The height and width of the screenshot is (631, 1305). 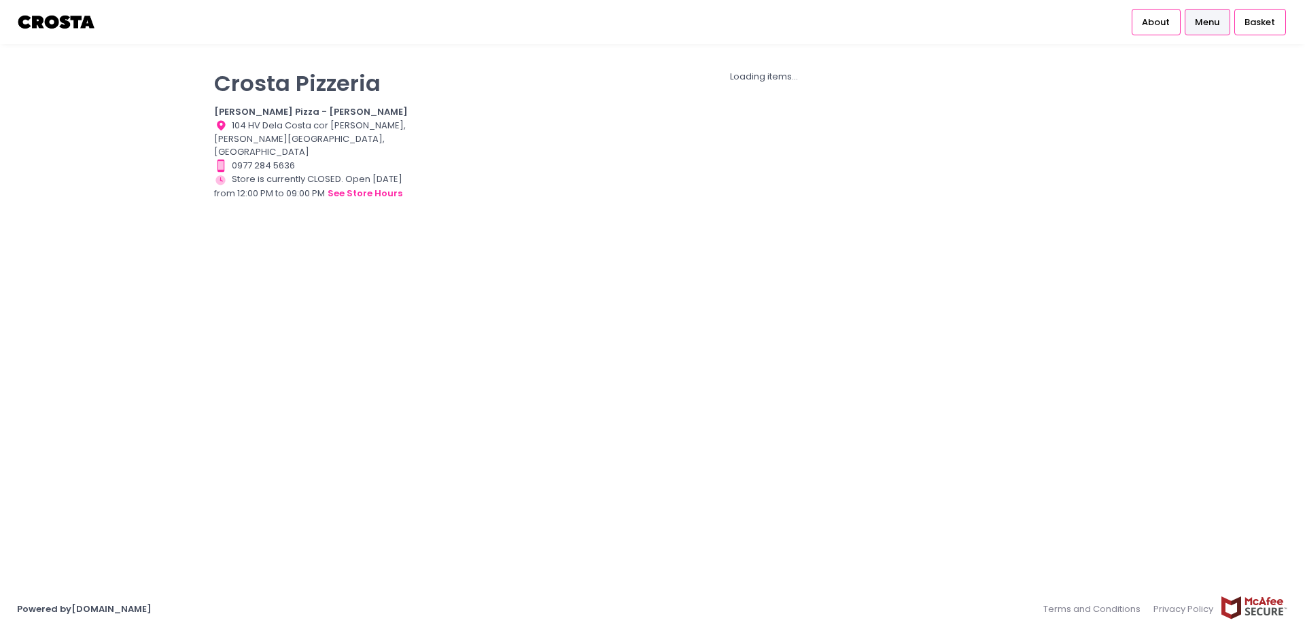 What do you see at coordinates (317, 83) in the screenshot?
I see `p: Crosta Pizzeria` at bounding box center [317, 83].